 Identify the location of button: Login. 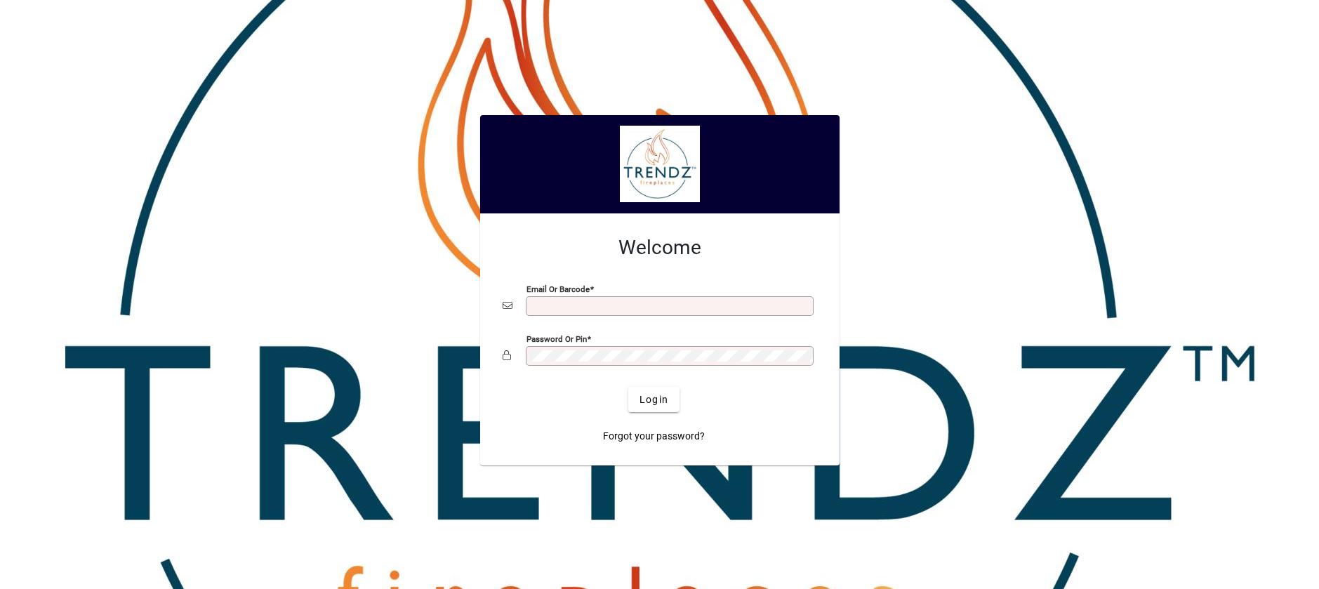
(654, 399).